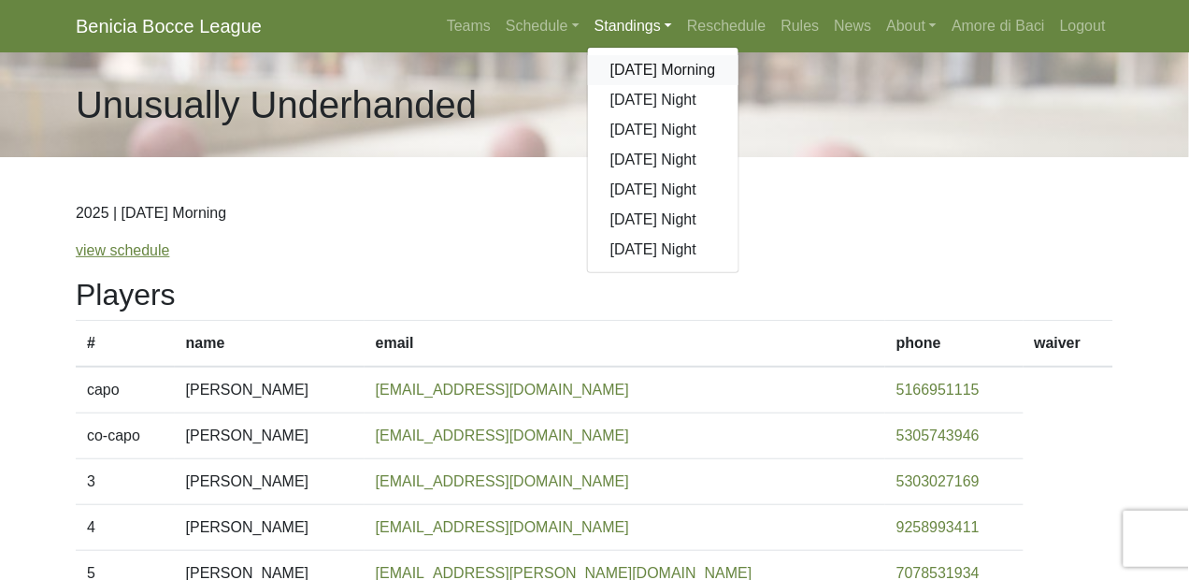 The height and width of the screenshot is (580, 1189). What do you see at coordinates (938, 389) in the screenshot?
I see `a: 5166951115` at bounding box center [938, 389].